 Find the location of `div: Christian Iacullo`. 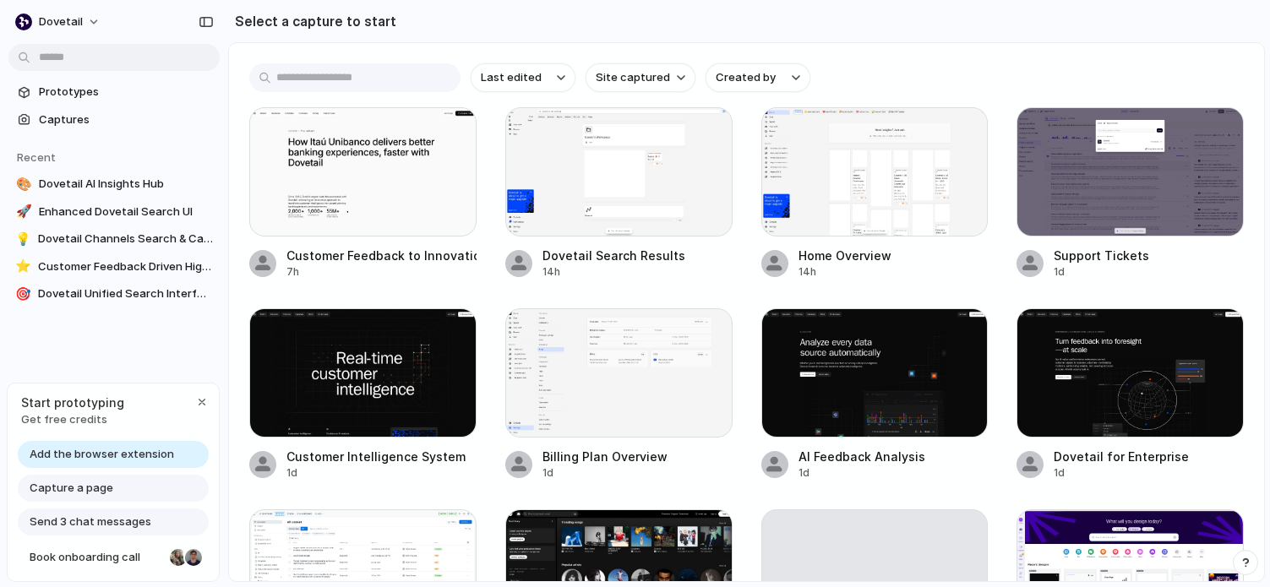

div: Christian Iacullo is located at coordinates (193, 557).